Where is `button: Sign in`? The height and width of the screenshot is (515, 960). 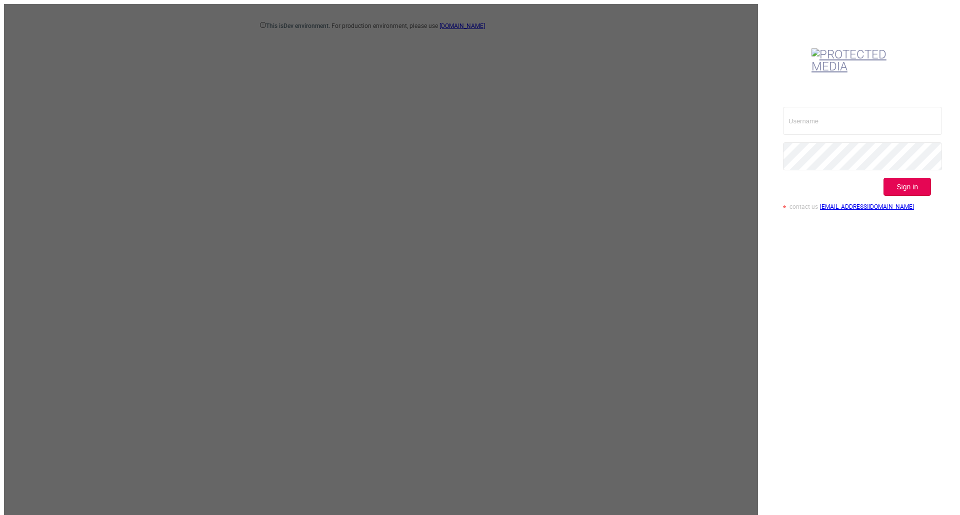 button: Sign in is located at coordinates (907, 187).